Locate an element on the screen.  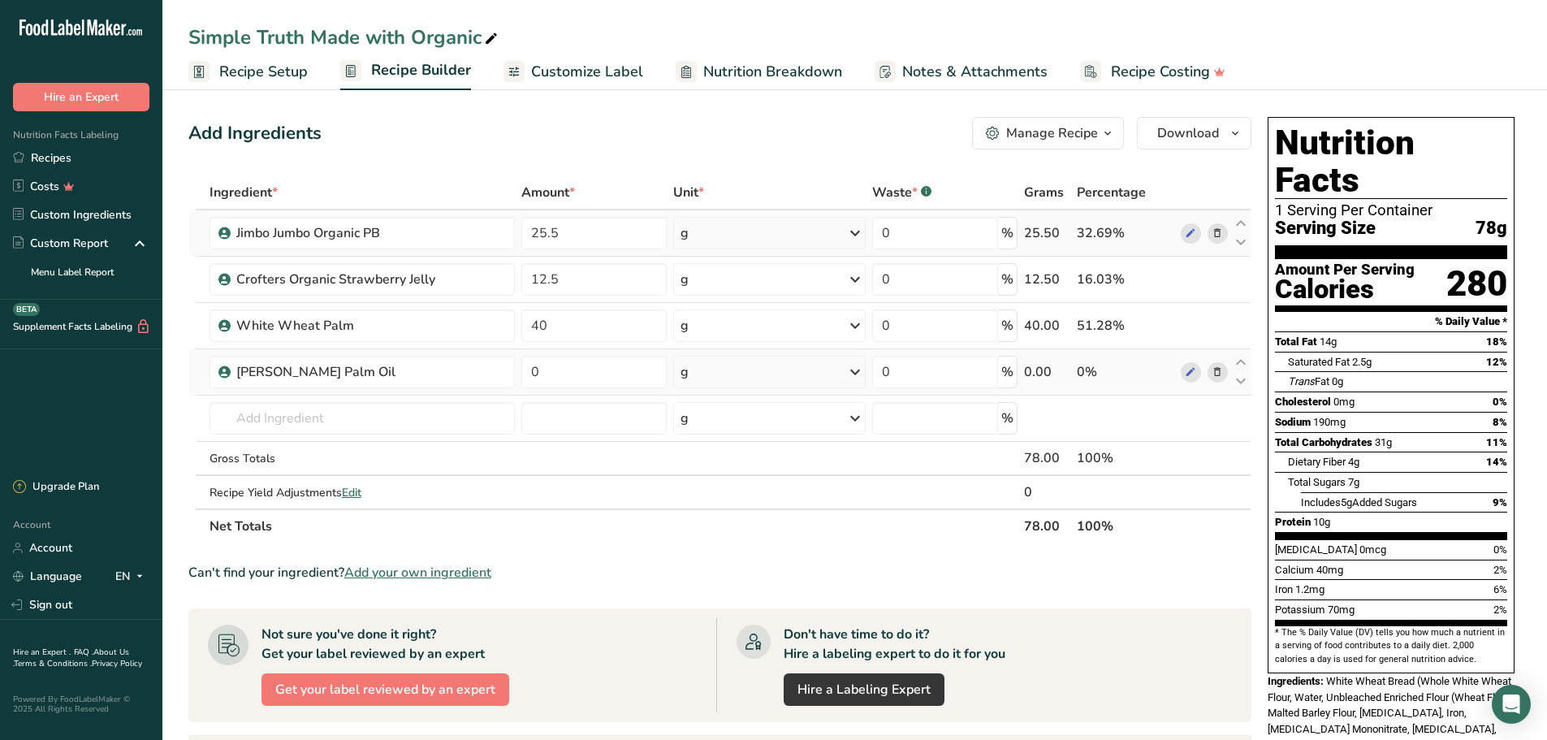
div: 32.69% is located at coordinates (1125, 233).